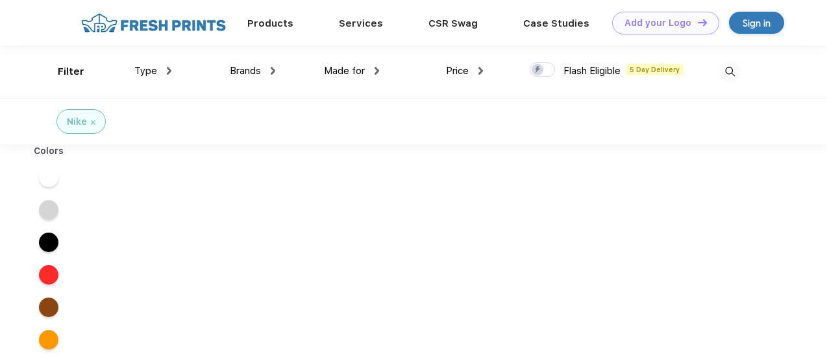  Describe the element at coordinates (49, 151) in the screenshot. I see `div: Colors` at that location.